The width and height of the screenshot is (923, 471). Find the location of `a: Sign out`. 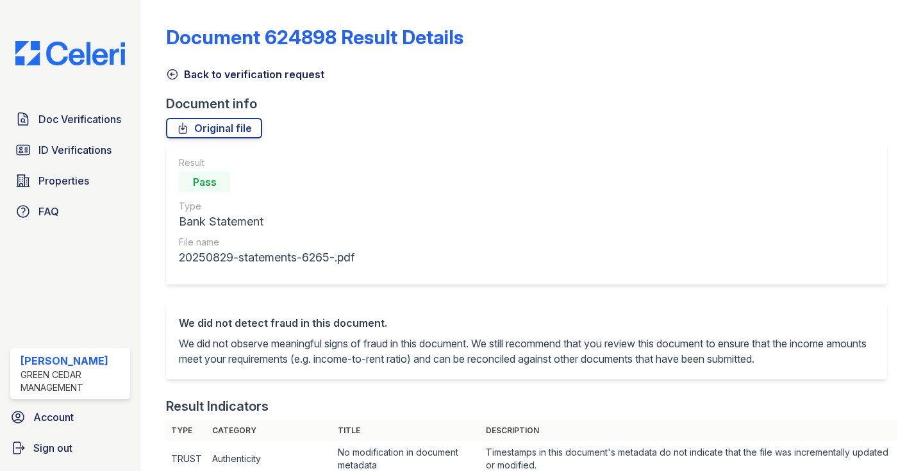

a: Sign out is located at coordinates (70, 448).